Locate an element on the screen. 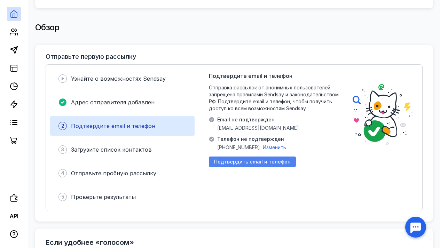  h2: Если удобнее «голосом» is located at coordinates (90, 243).